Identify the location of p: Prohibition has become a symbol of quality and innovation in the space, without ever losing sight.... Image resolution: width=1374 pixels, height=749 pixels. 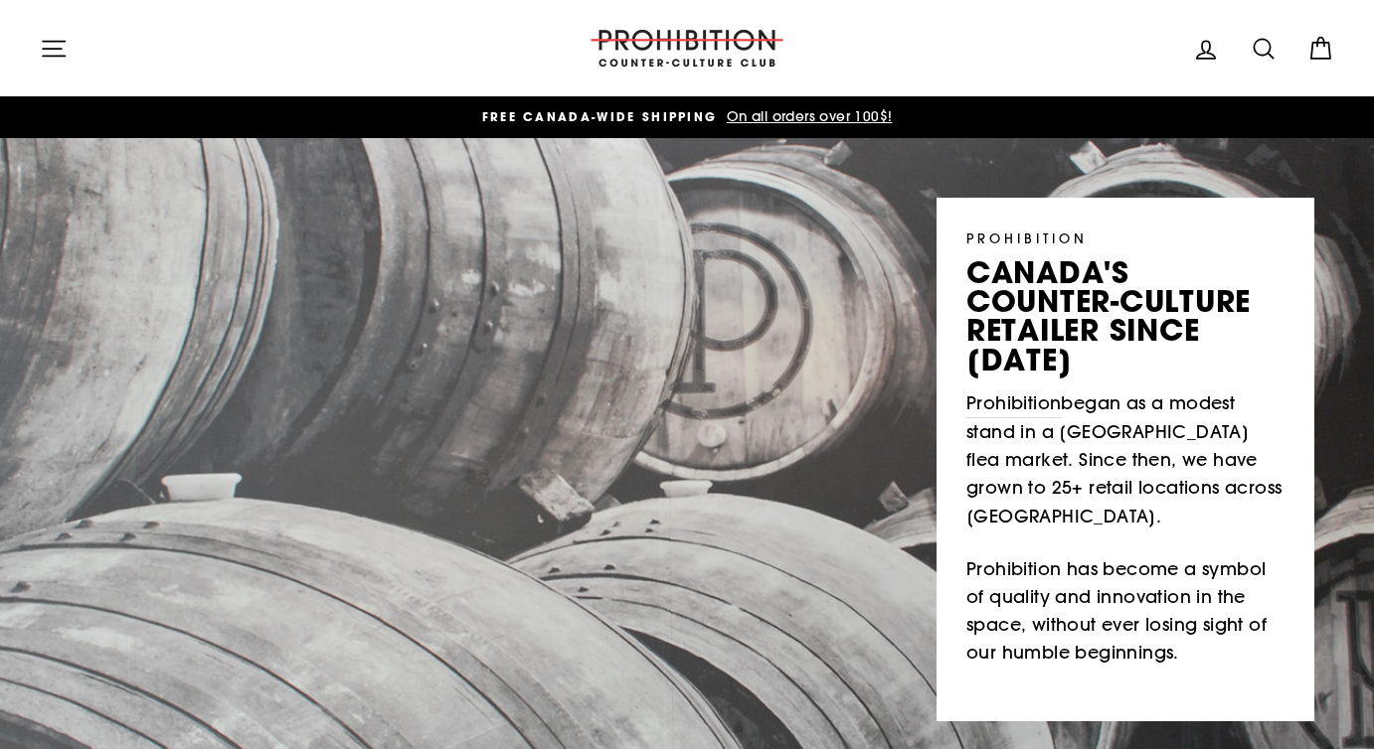
(1125, 611).